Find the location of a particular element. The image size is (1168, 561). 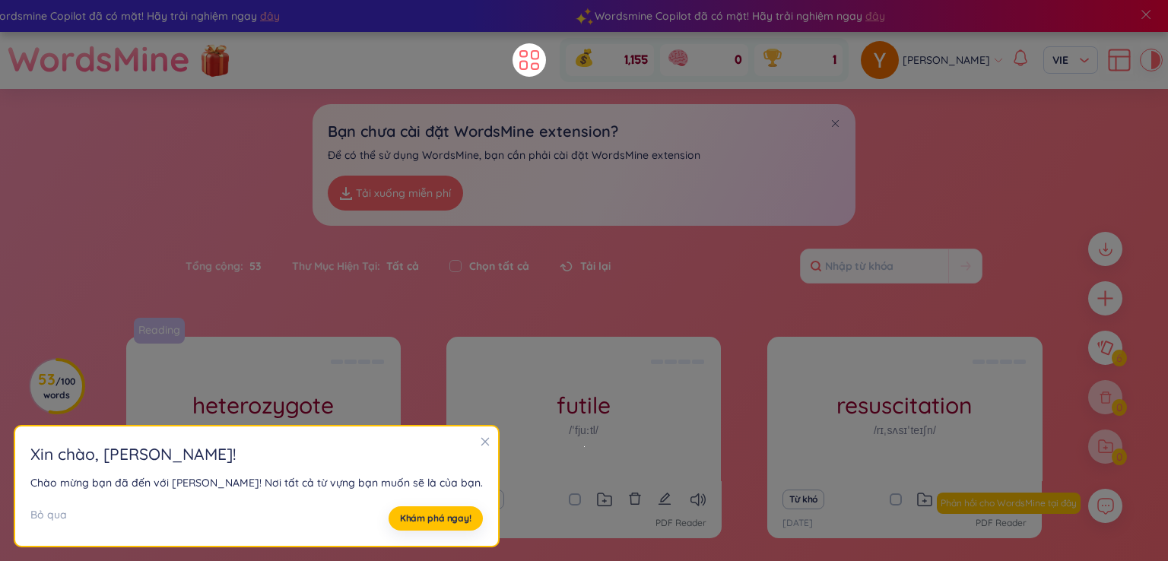

button: Khám phá ngay! is located at coordinates (436, 519).